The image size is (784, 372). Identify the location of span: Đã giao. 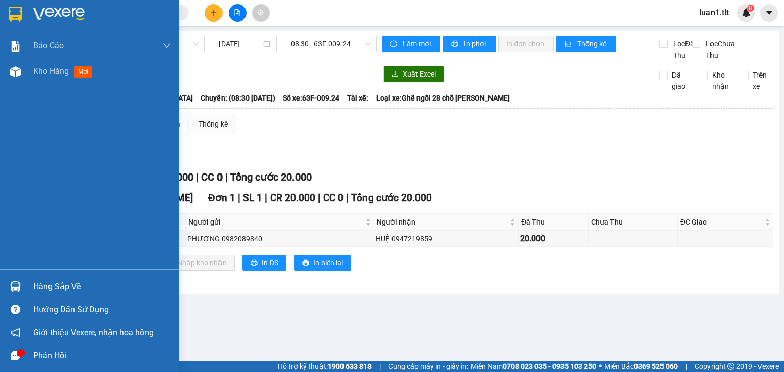
(680, 81).